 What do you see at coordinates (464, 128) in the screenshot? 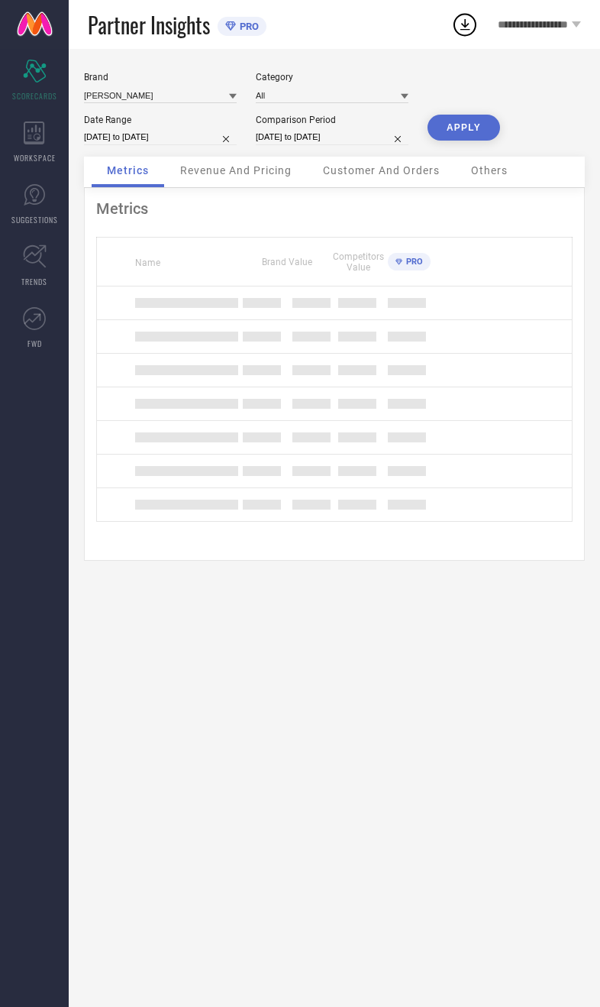
I see `button: APPLY` at bounding box center [464, 128].